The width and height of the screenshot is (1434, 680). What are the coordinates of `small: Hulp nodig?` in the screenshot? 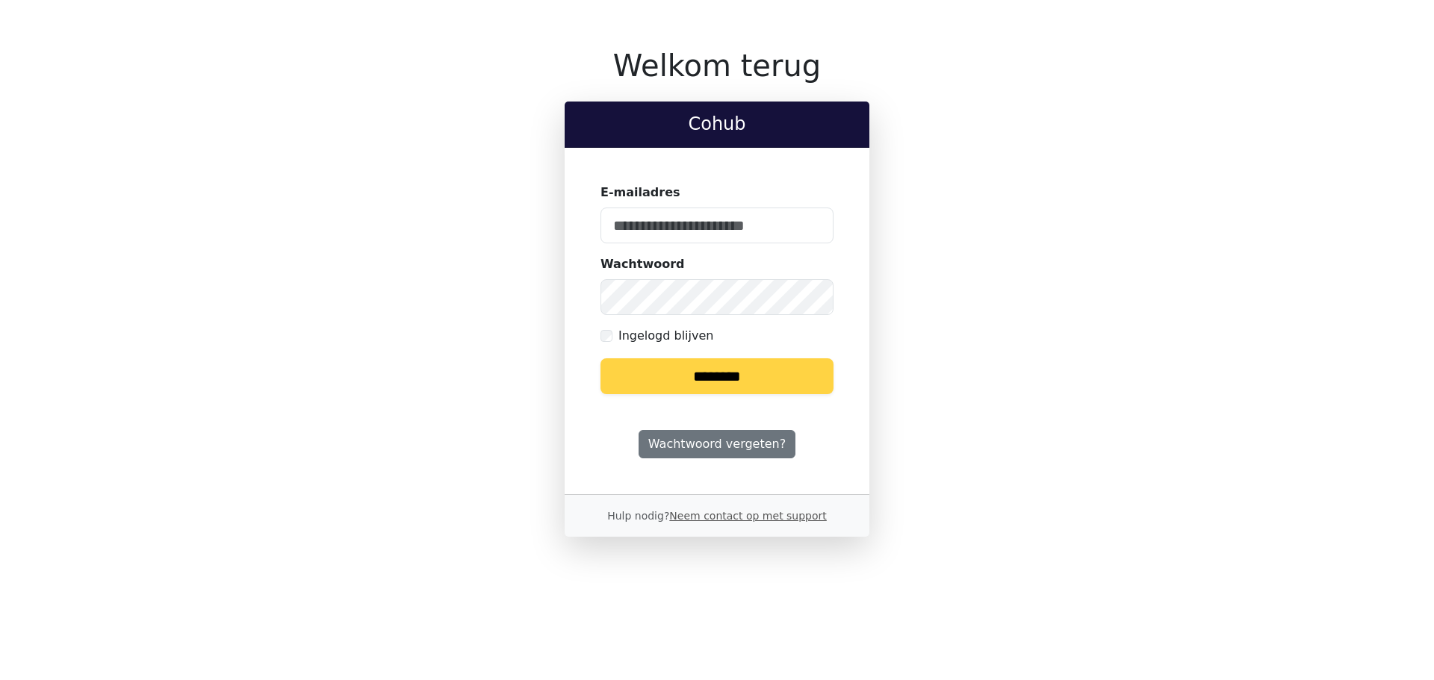 It's located at (717, 516).